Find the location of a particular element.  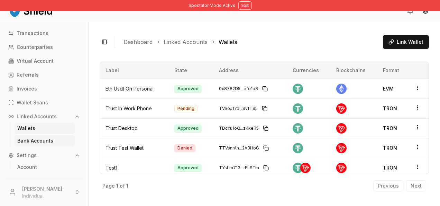

button: Settings is located at coordinates (44, 155).